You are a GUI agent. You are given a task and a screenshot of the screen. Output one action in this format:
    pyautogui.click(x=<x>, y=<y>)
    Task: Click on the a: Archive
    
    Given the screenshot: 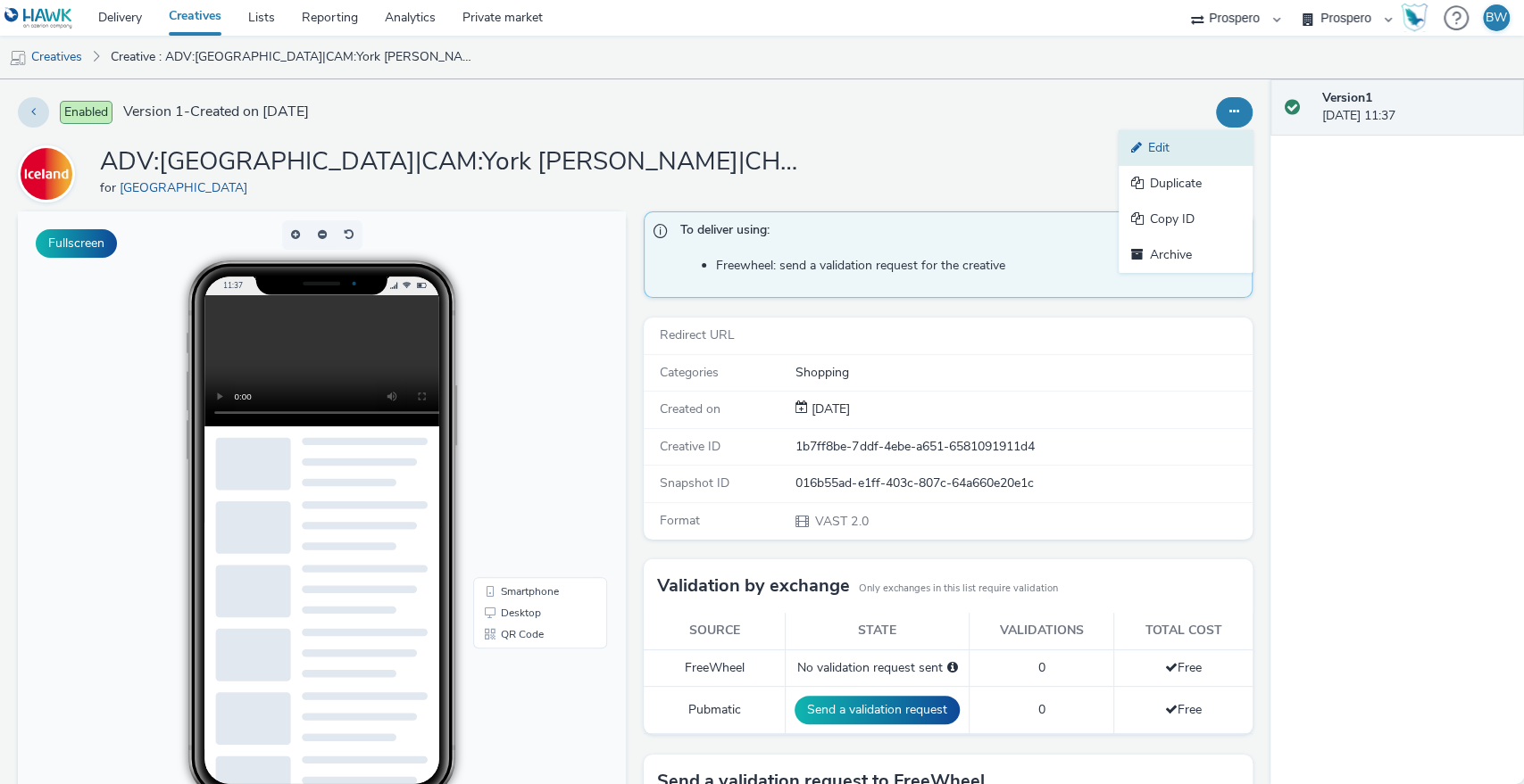 What is the action you would take?
    pyautogui.click(x=1186, y=256)
    